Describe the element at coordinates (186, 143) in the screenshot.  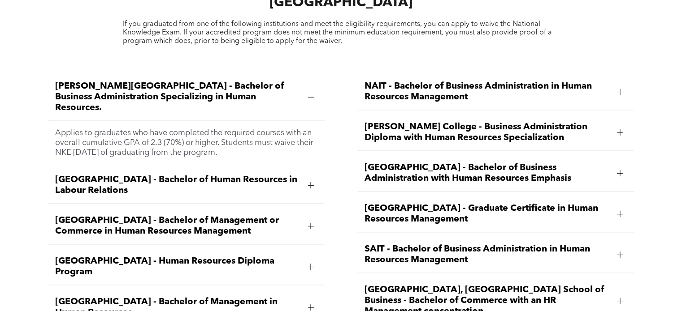
I see `p: Applies to graduates who have completed the required courses with an overall cumulative GPA of 2....` at that location.